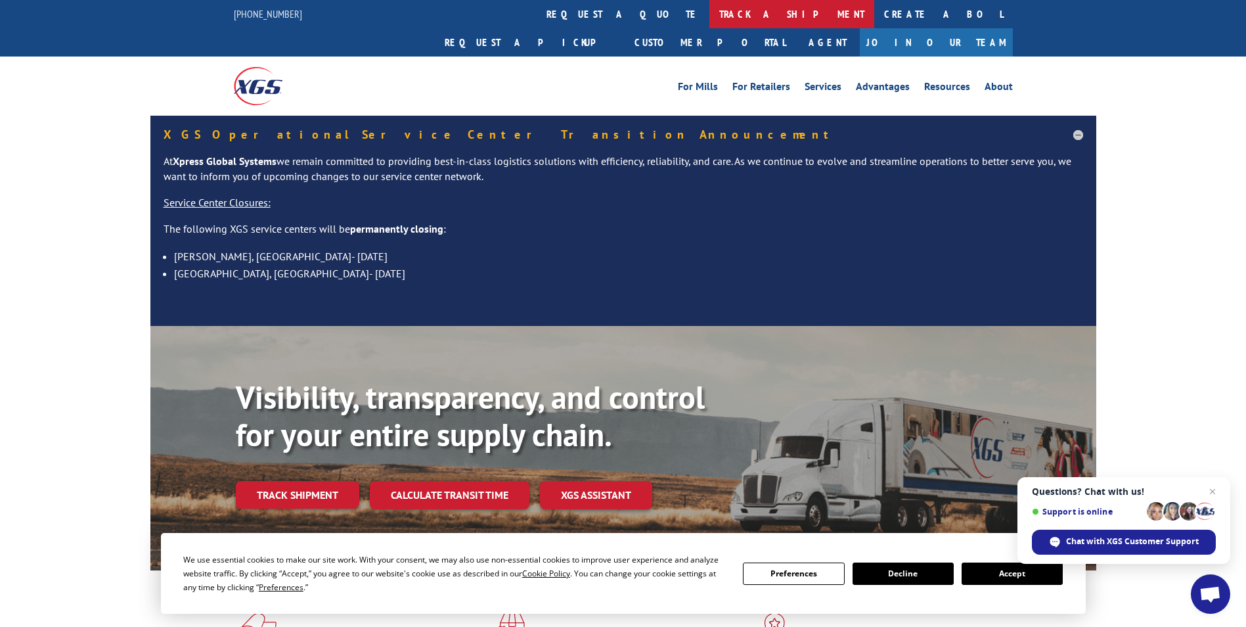  I want to click on span: Preferences, so click(281, 587).